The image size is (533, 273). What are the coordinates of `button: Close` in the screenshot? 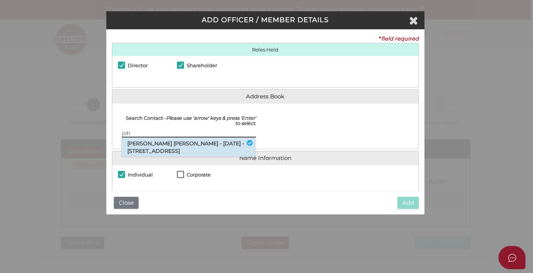 It's located at (126, 203).